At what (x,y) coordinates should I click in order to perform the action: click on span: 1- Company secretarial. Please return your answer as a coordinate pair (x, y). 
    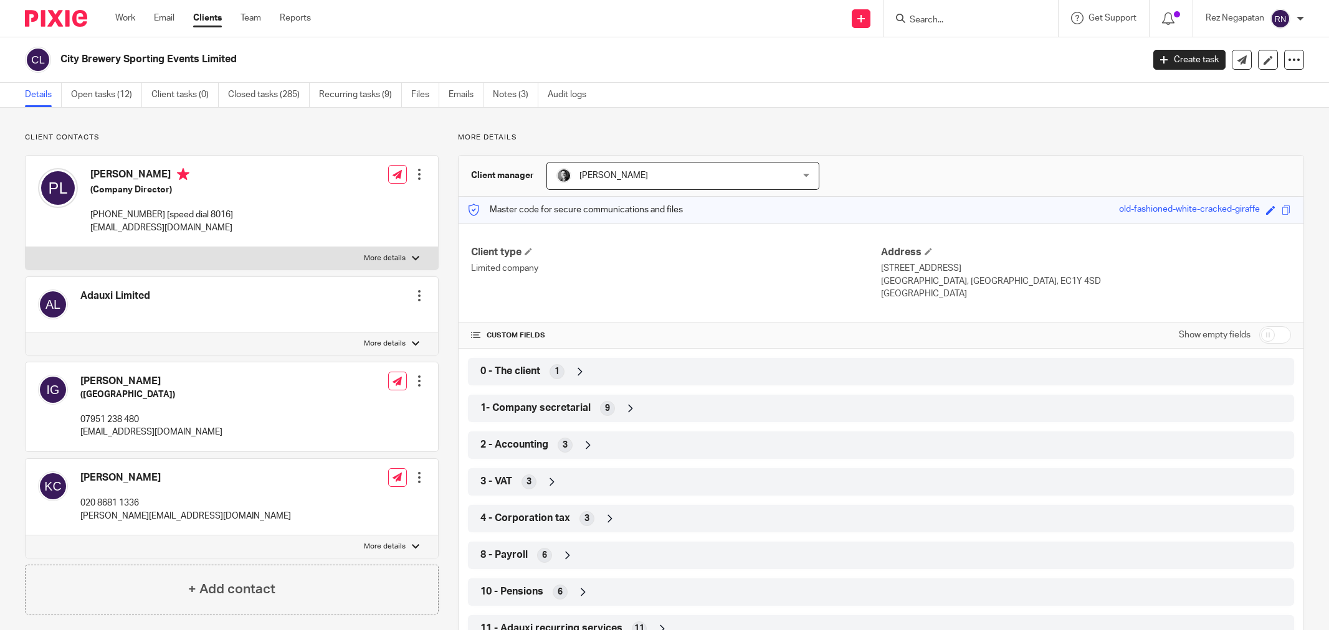
    Looking at the image, I should click on (535, 408).